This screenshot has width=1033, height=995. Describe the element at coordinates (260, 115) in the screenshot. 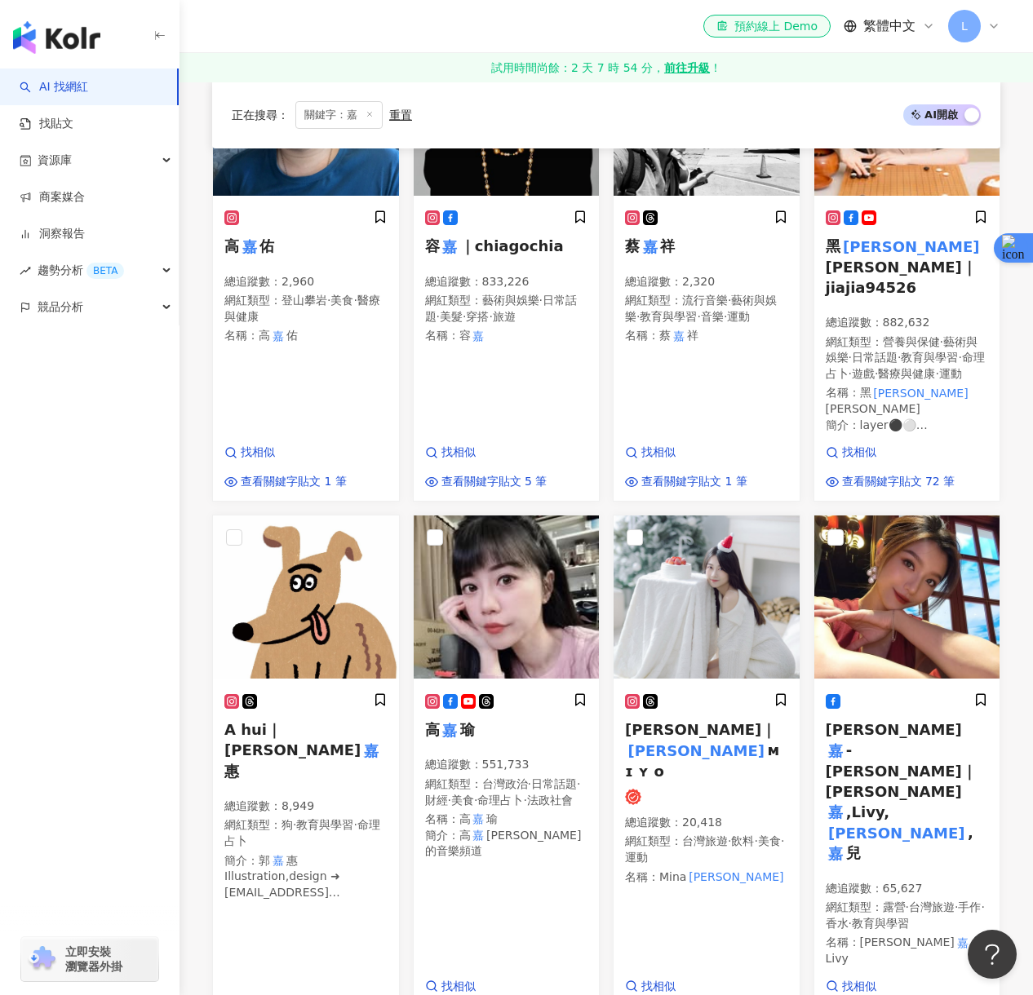

I see `span: 正在搜尋 ：` at that location.